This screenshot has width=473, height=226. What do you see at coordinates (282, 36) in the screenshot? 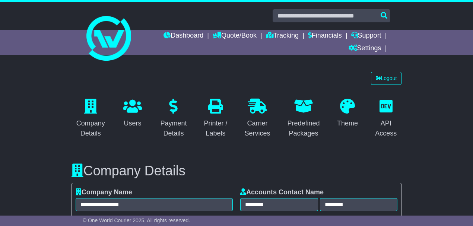
I see `a: Tracking` at bounding box center [282, 36].